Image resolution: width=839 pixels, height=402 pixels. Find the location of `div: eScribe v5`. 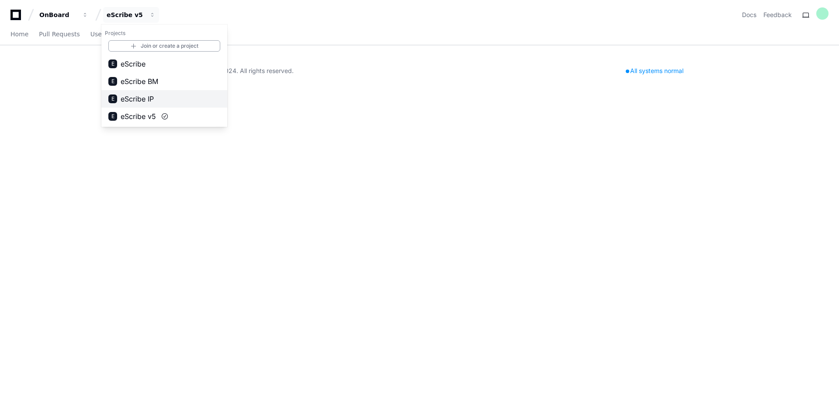

div: eScribe v5 is located at coordinates (125, 15).